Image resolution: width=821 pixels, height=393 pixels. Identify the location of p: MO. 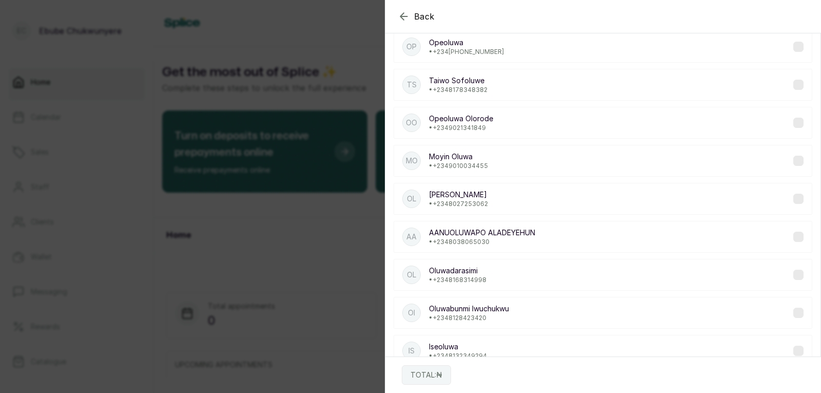
(412, 161).